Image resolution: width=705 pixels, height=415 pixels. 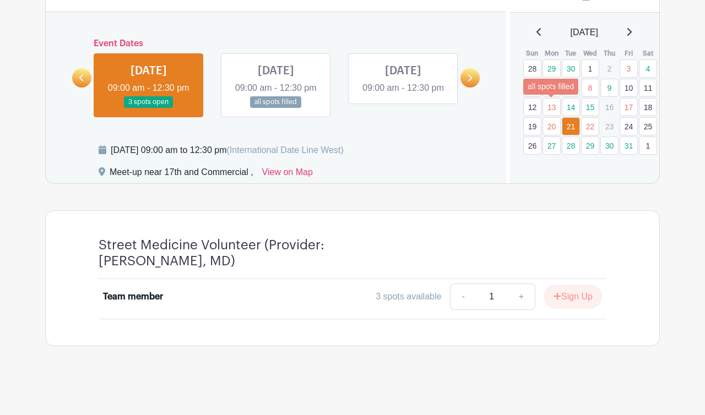 What do you see at coordinates (573, 297) in the screenshot?
I see `button: Sign Up` at bounding box center [573, 297].